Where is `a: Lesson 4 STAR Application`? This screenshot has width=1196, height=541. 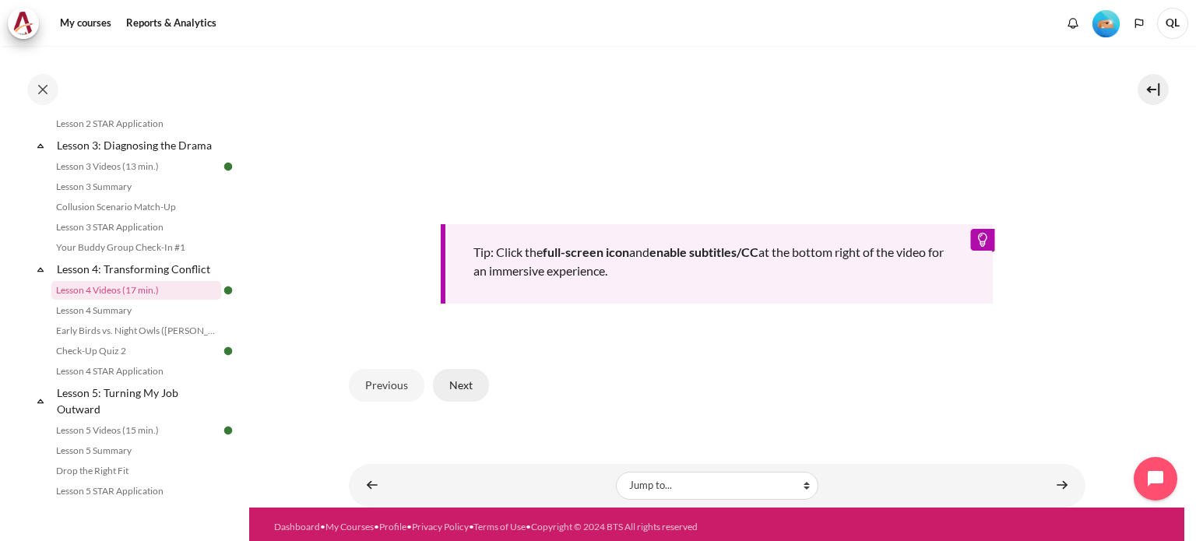 a: Lesson 4 STAR Application is located at coordinates (136, 371).